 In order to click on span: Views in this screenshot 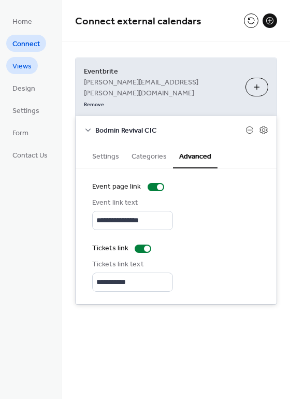, I will do `click(22, 66)`.